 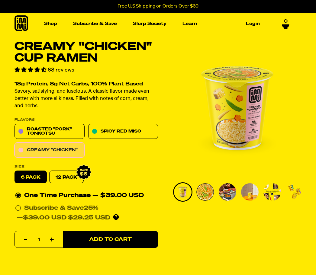 What do you see at coordinates (86, 84) in the screenshot?
I see `h2: 18g Protein, 8g Net Carbs, 100% Plant Based` at bounding box center [86, 84].